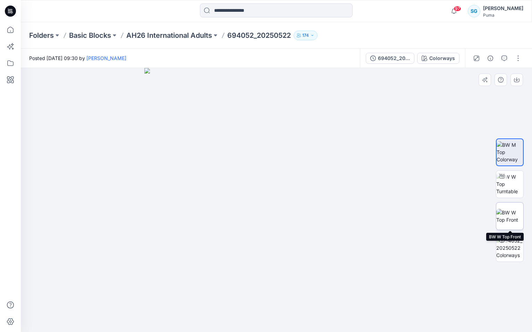 The width and height of the screenshot is (532, 332). Describe the element at coordinates (41, 35) in the screenshot. I see `a: Folders` at that location.